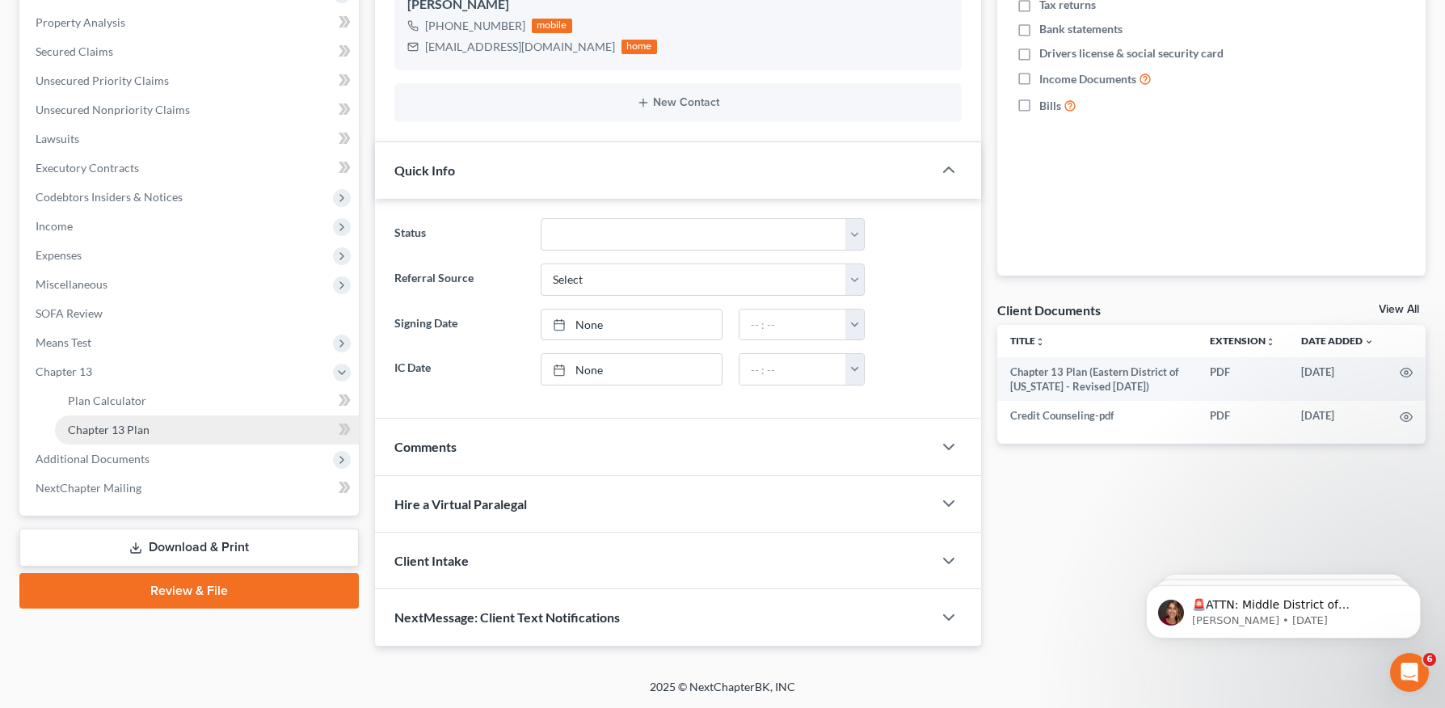 The width and height of the screenshot is (1445, 708). I want to click on span: Drivers license & social security card, so click(1131, 53).